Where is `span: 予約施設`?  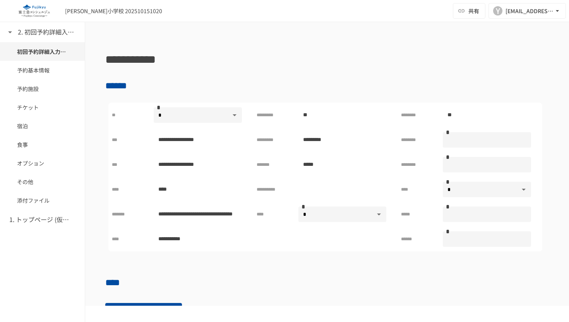
span: 予約施設 is located at coordinates (42, 89).